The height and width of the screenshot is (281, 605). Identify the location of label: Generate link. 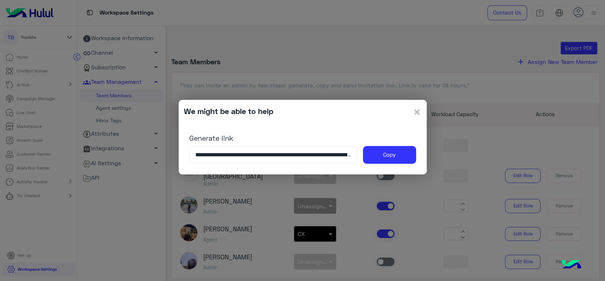
(211, 138).